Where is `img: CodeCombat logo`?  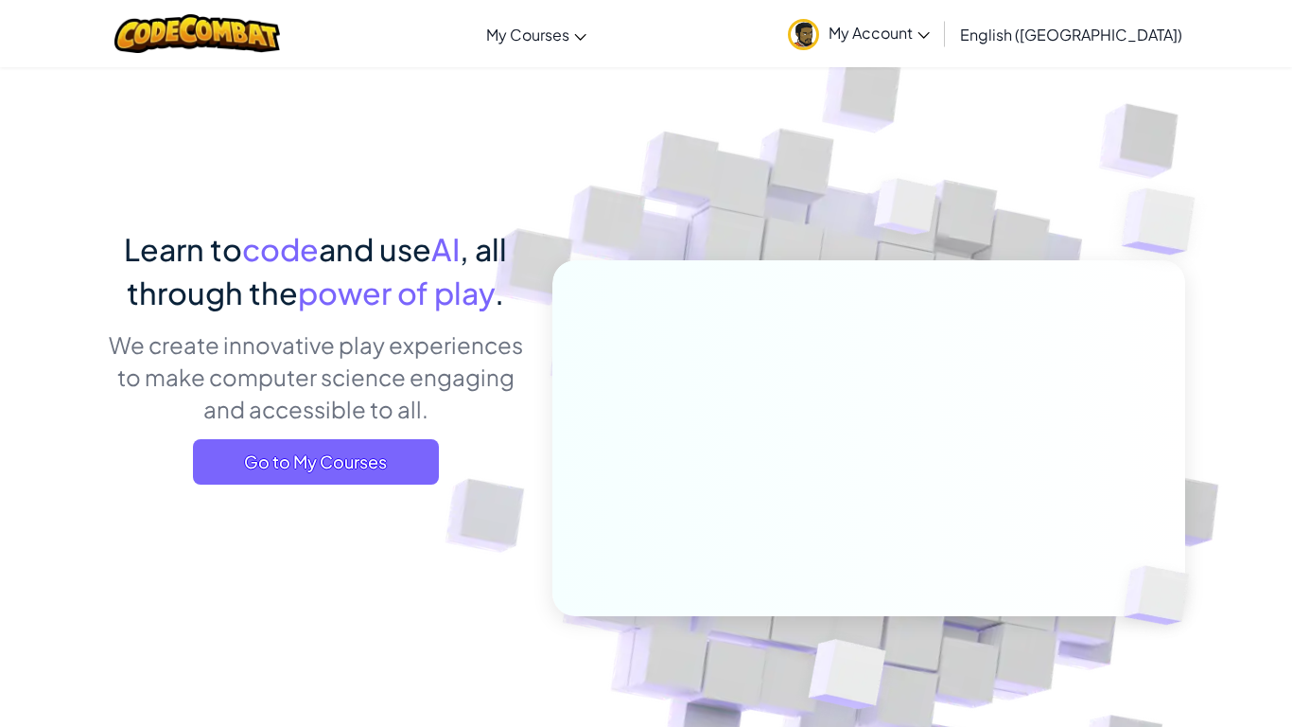
img: CodeCombat logo is located at coordinates (197, 33).